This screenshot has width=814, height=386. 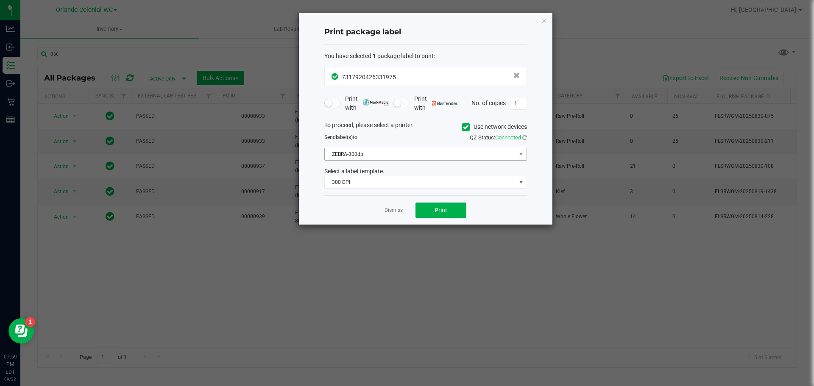 What do you see at coordinates (488, 103) in the screenshot?
I see `span: No. of copies` at bounding box center [488, 103].